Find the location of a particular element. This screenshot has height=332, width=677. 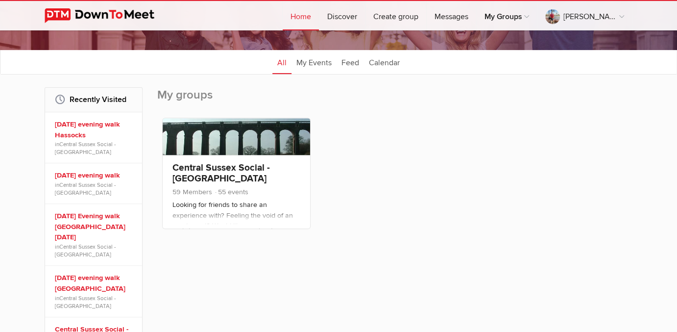

a: Create group is located at coordinates (396, 16).